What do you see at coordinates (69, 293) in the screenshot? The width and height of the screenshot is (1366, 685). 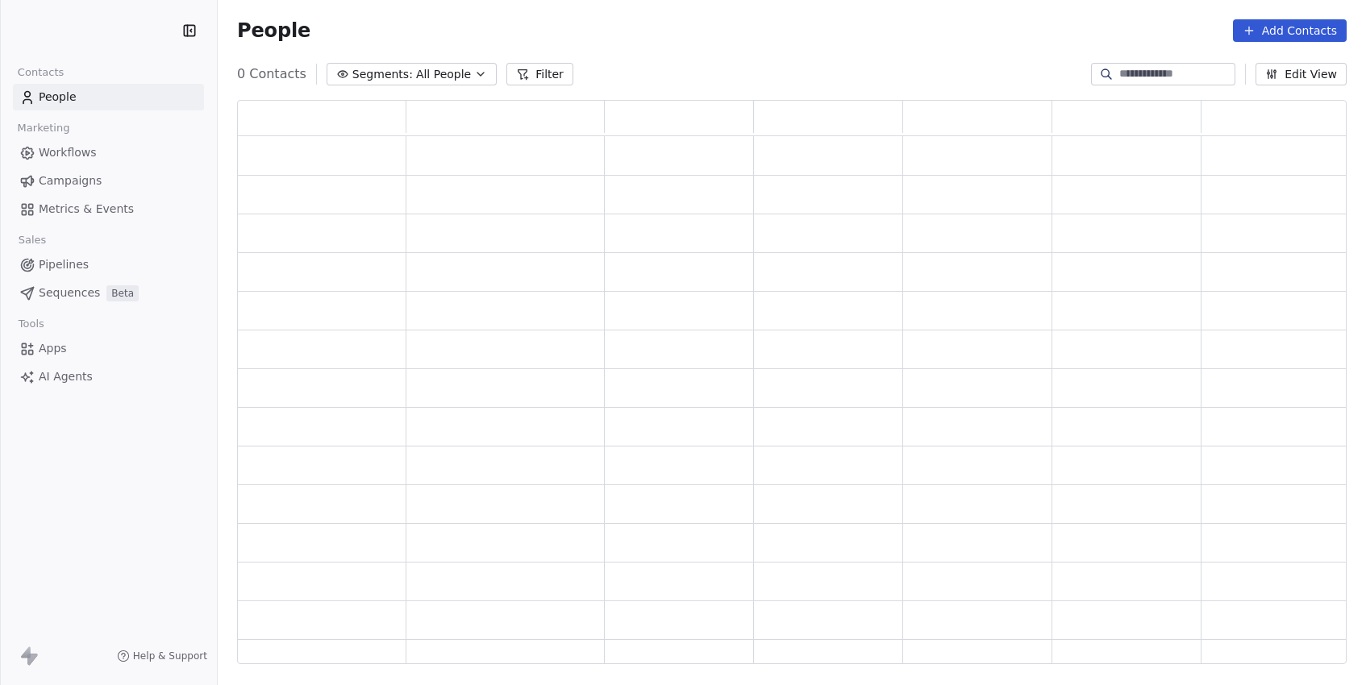 I see `span: Sequences` at bounding box center [69, 293].